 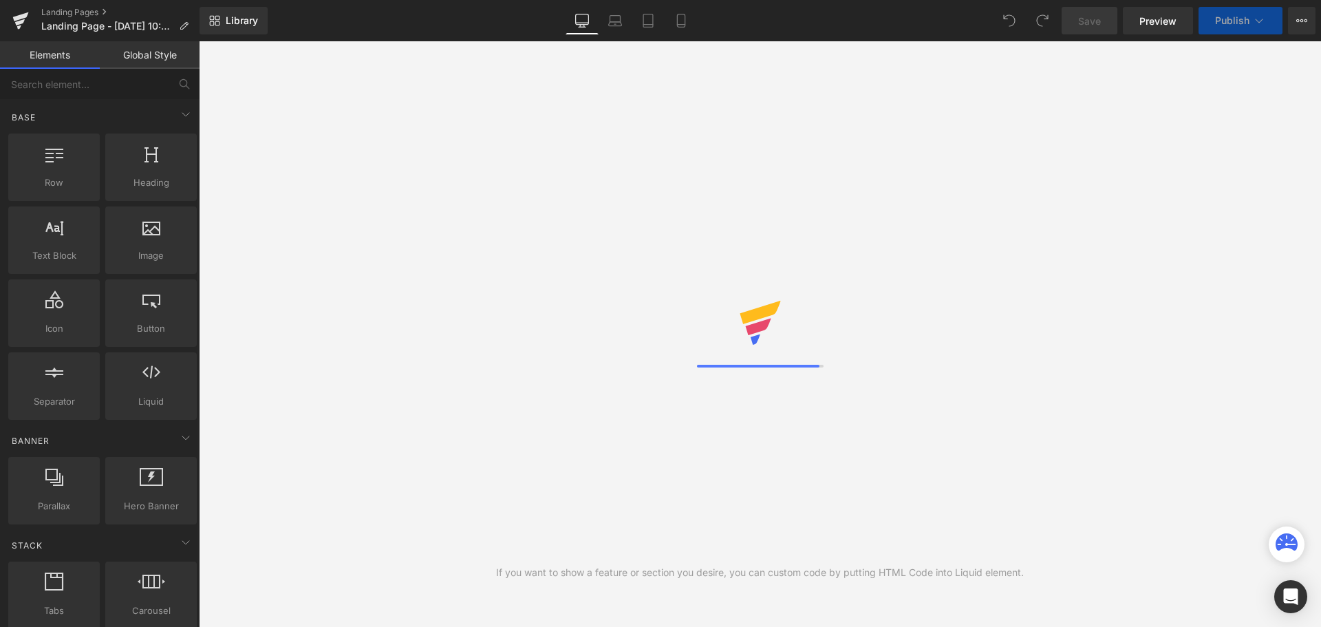 I want to click on span: Liquid, so click(x=151, y=401).